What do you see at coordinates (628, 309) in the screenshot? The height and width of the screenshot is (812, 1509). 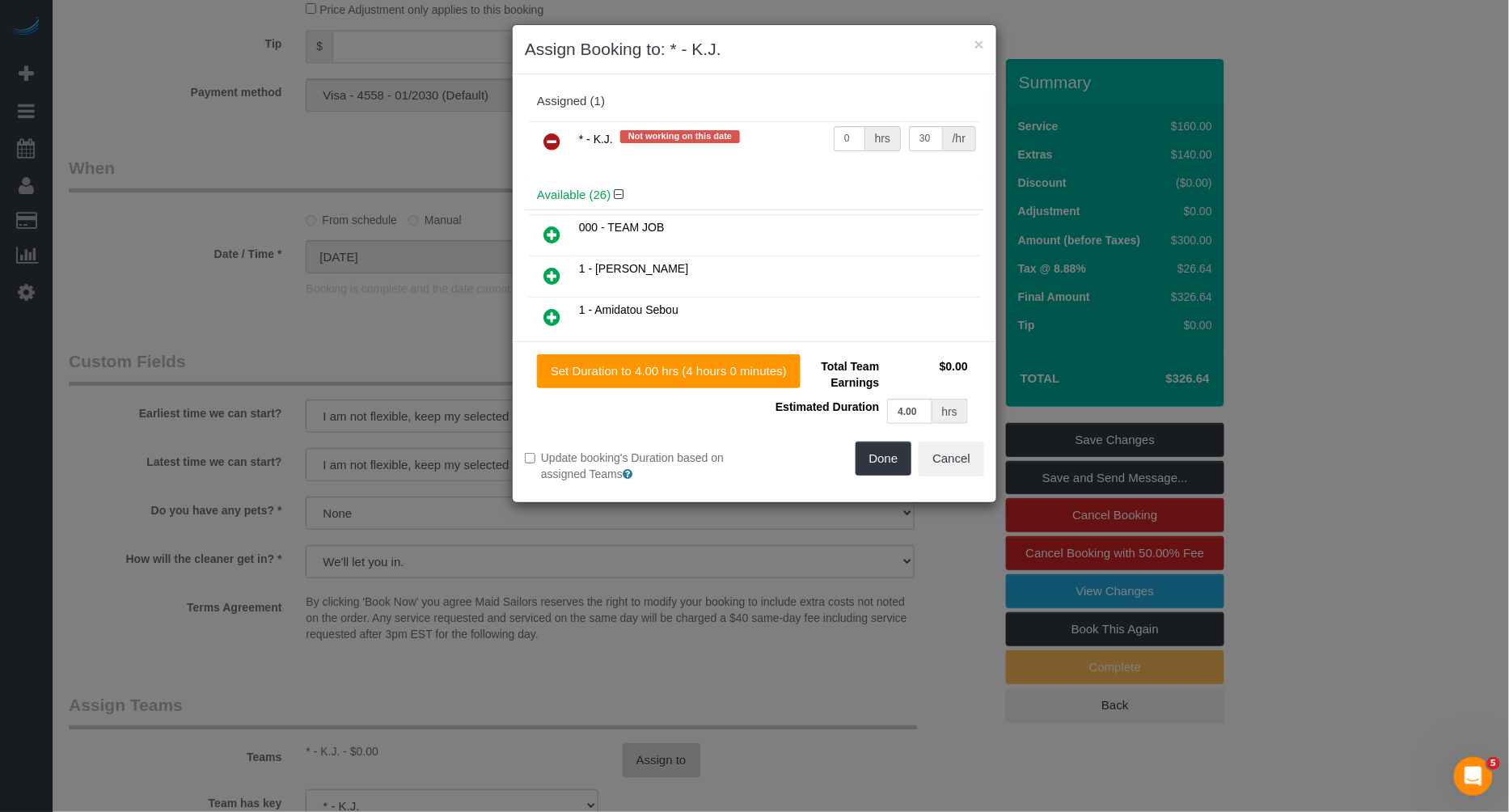 I see `span: 1 - Amidatou Sebou` at bounding box center [628, 309].